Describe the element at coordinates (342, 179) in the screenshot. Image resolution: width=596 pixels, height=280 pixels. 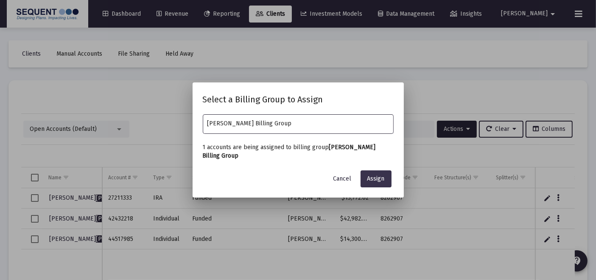
I see `button: Cancel` at that location.